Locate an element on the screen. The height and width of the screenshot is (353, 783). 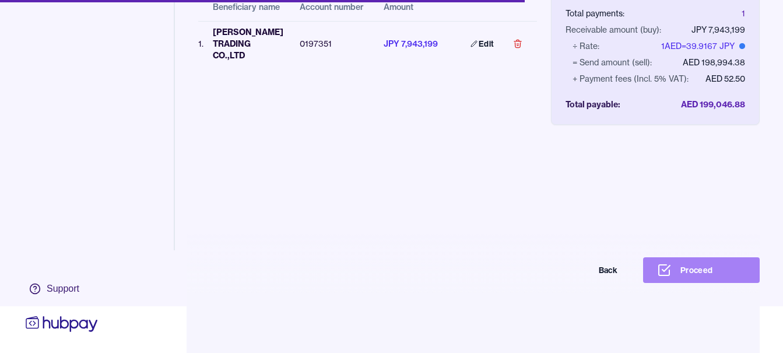
button: Back is located at coordinates (573, 270).